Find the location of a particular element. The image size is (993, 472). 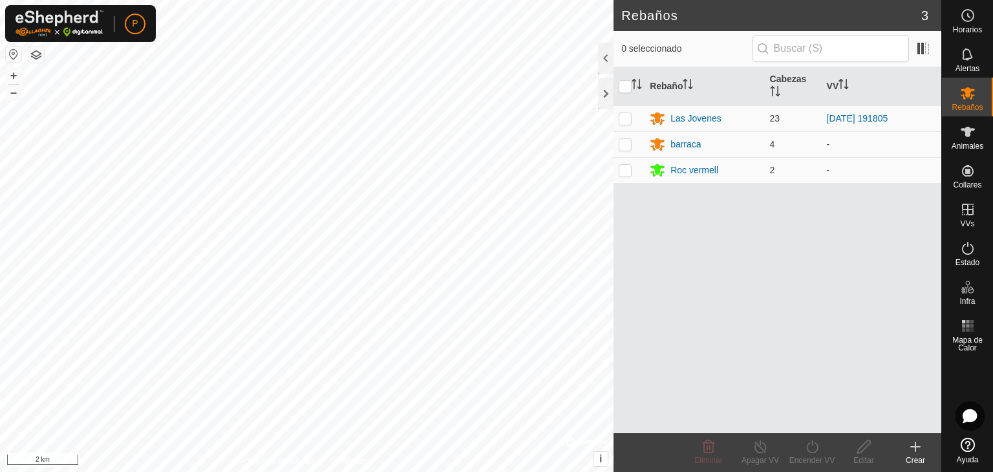

button: i is located at coordinates (600, 459).